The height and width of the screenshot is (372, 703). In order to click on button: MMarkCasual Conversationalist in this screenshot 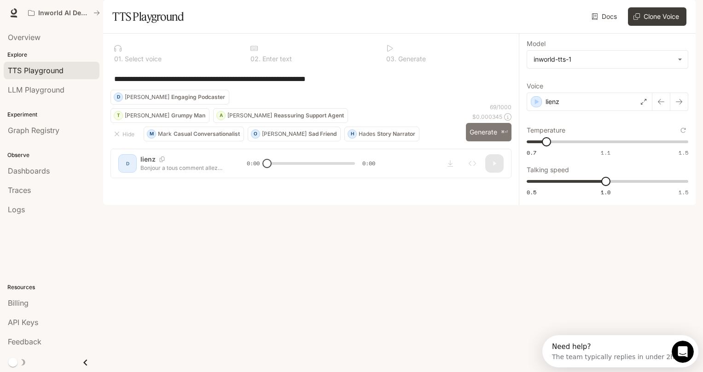, I will do `click(194, 134)`.